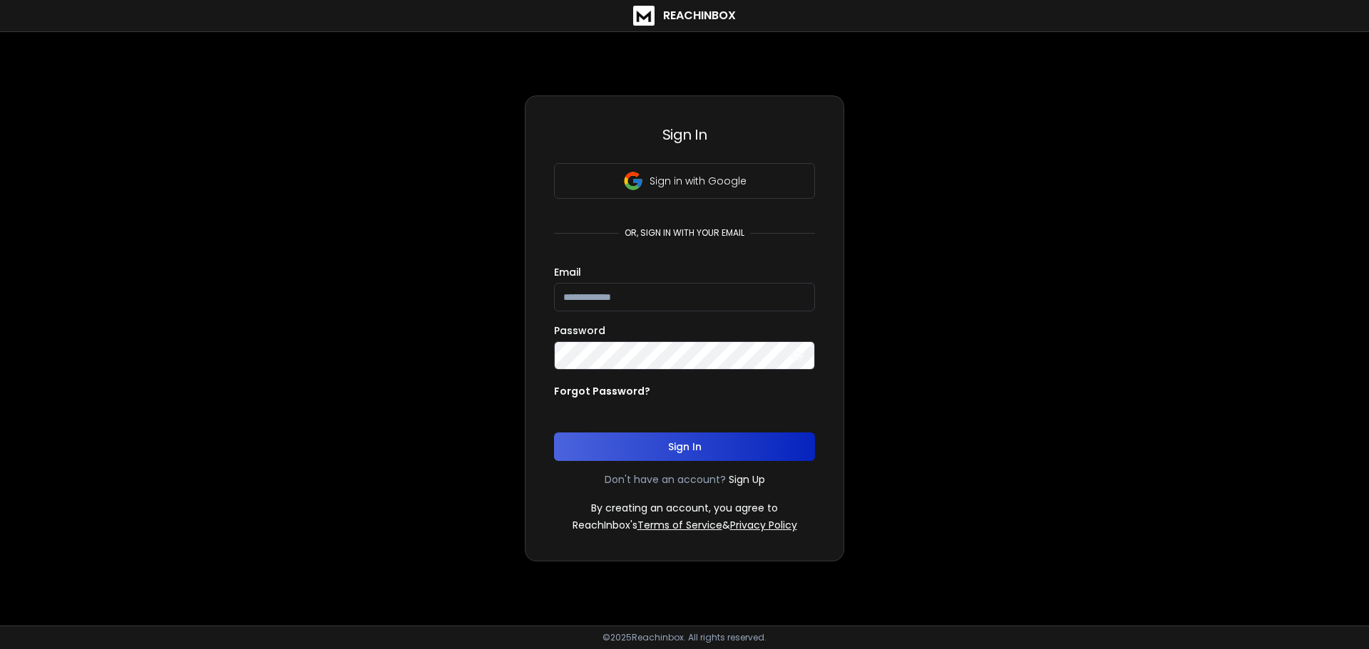 The image size is (1369, 649). I want to click on h1: ReachInbox, so click(699, 16).